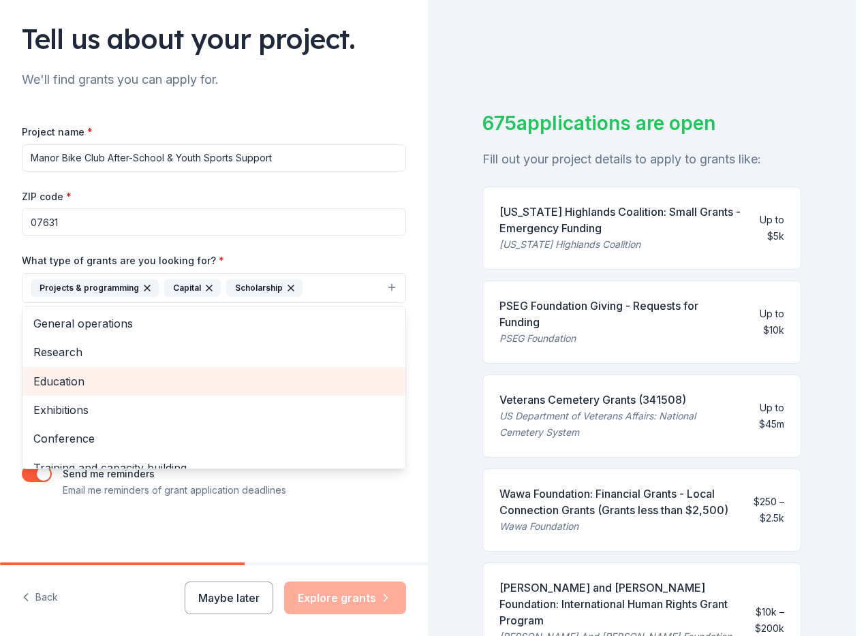  Describe the element at coordinates (214, 288) in the screenshot. I see `button: Projects & programmingCapitalScholarship` at that location.